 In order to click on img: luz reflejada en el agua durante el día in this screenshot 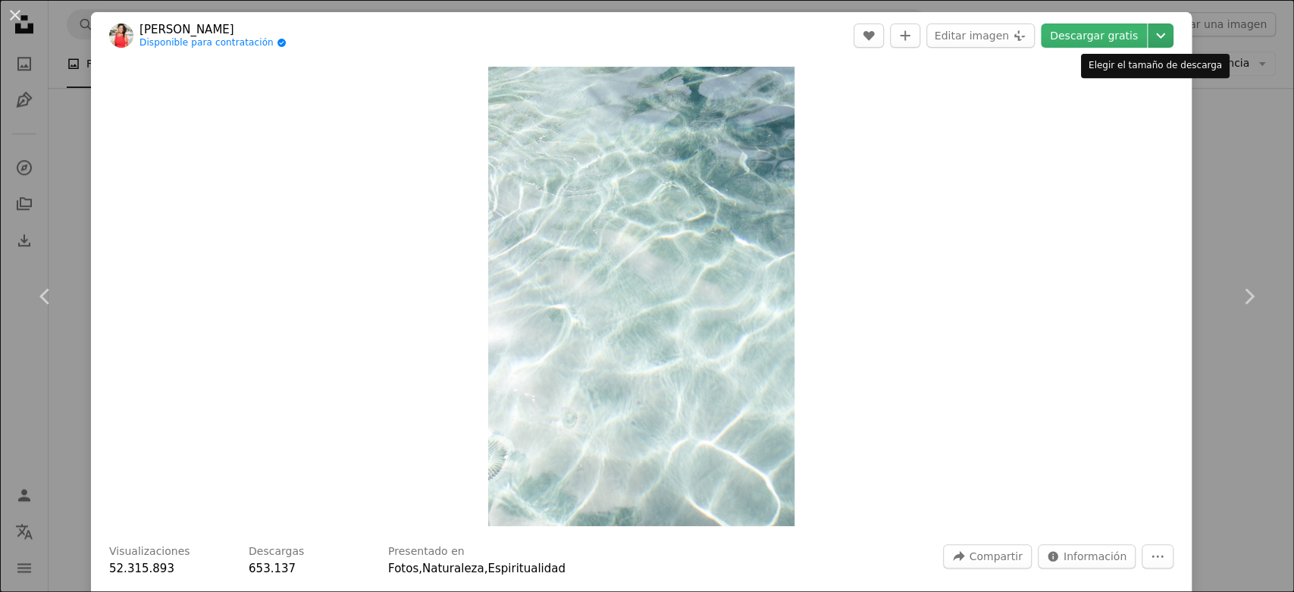, I will do `click(641, 296)`.